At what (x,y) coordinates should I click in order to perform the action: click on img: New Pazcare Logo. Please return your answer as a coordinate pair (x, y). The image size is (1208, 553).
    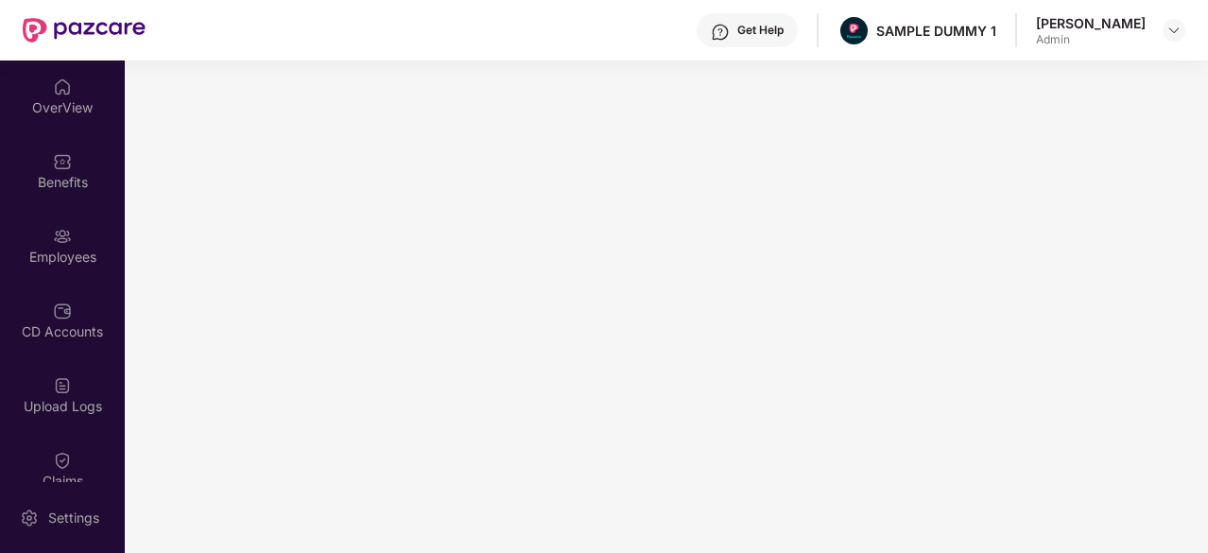
    Looking at the image, I should click on (84, 30).